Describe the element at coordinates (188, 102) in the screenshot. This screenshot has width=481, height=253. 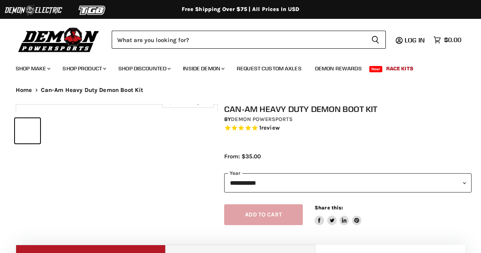
I see `span: Click to expand` at that location.